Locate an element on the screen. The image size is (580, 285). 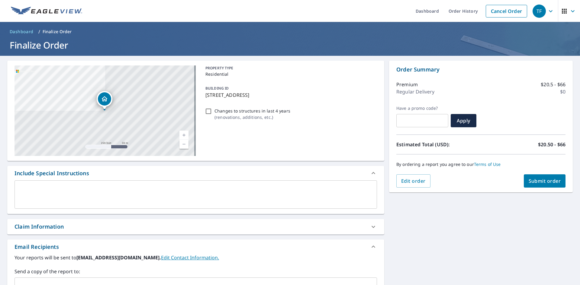
p: BUILDING ID is located at coordinates (217, 88).